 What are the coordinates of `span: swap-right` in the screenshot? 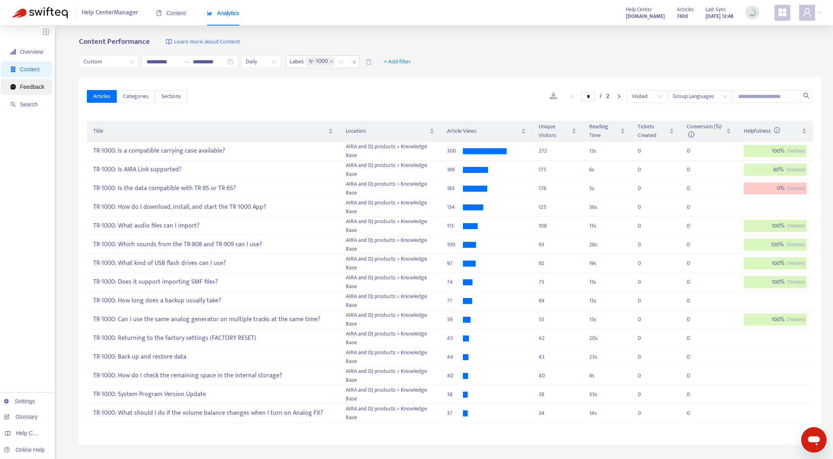 It's located at (186, 62).